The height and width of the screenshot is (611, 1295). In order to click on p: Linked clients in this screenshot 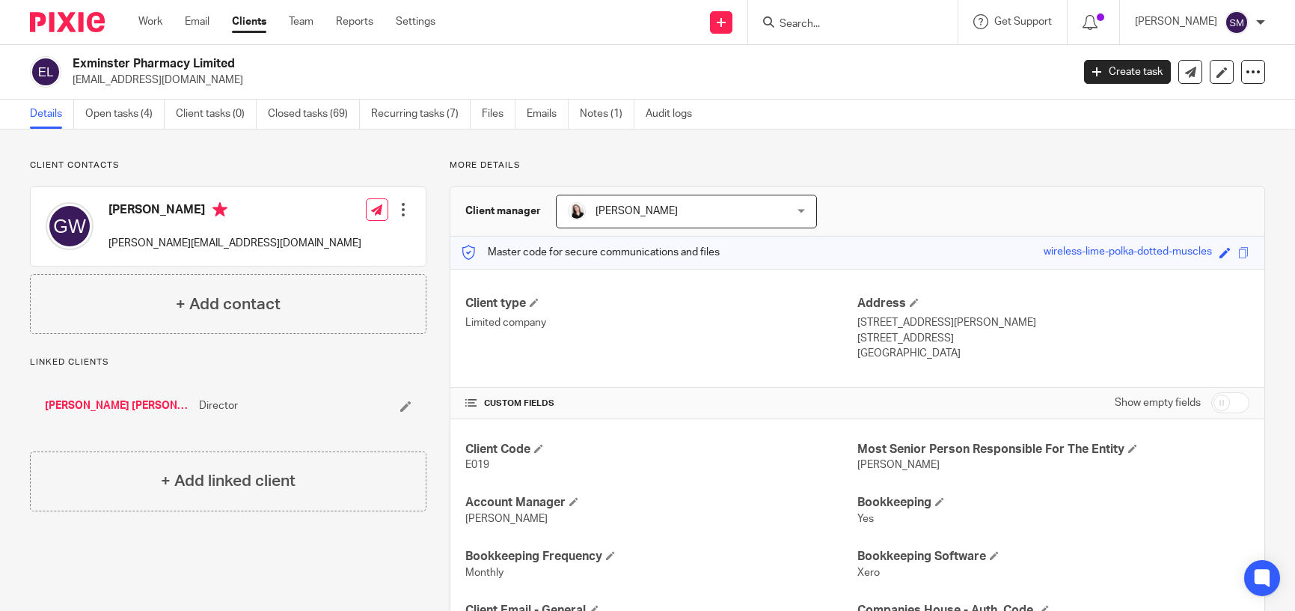, I will do `click(228, 362)`.